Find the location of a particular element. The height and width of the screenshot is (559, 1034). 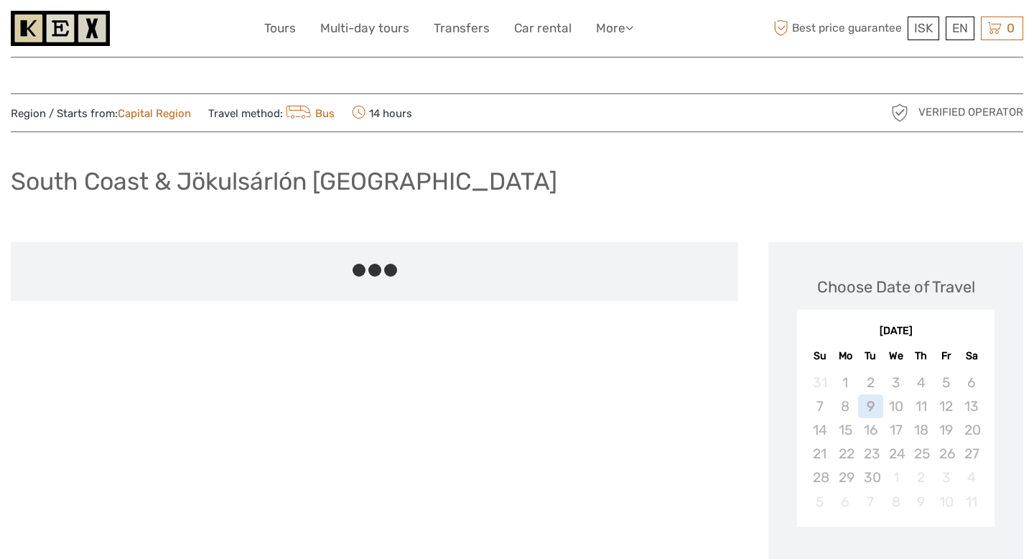

div: Not available Sunday, September 21st, 2025 is located at coordinates (819, 453).